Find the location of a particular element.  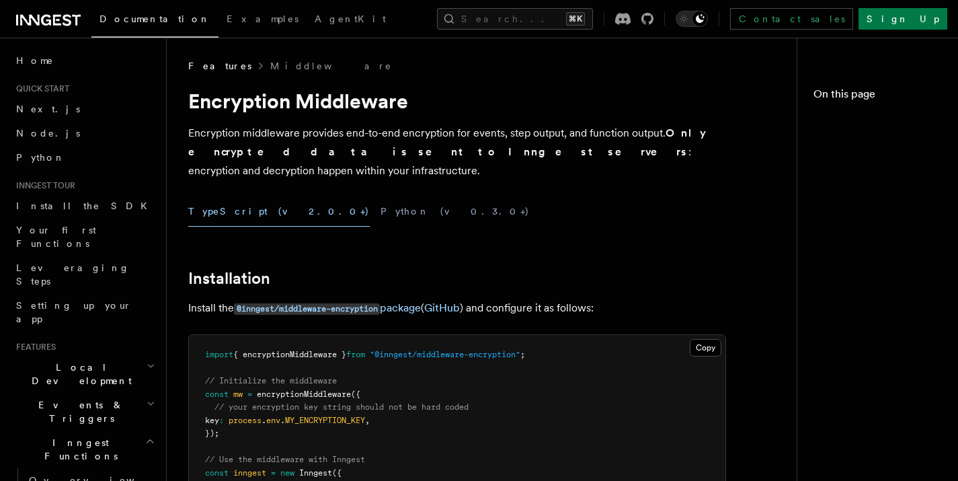

a: Home is located at coordinates (84, 61).